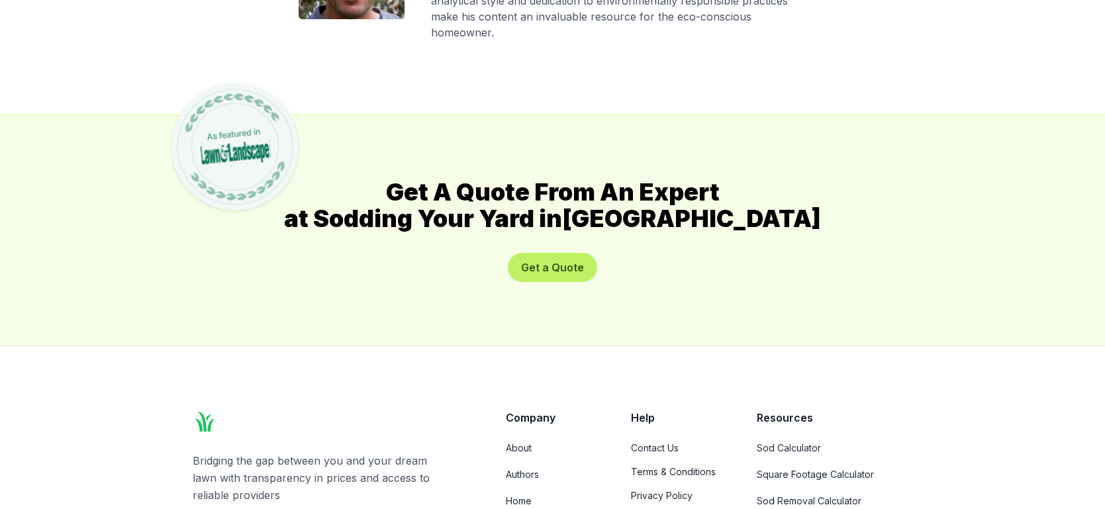  Describe the element at coordinates (835, 448) in the screenshot. I see `a: Sod Calculator` at that location.